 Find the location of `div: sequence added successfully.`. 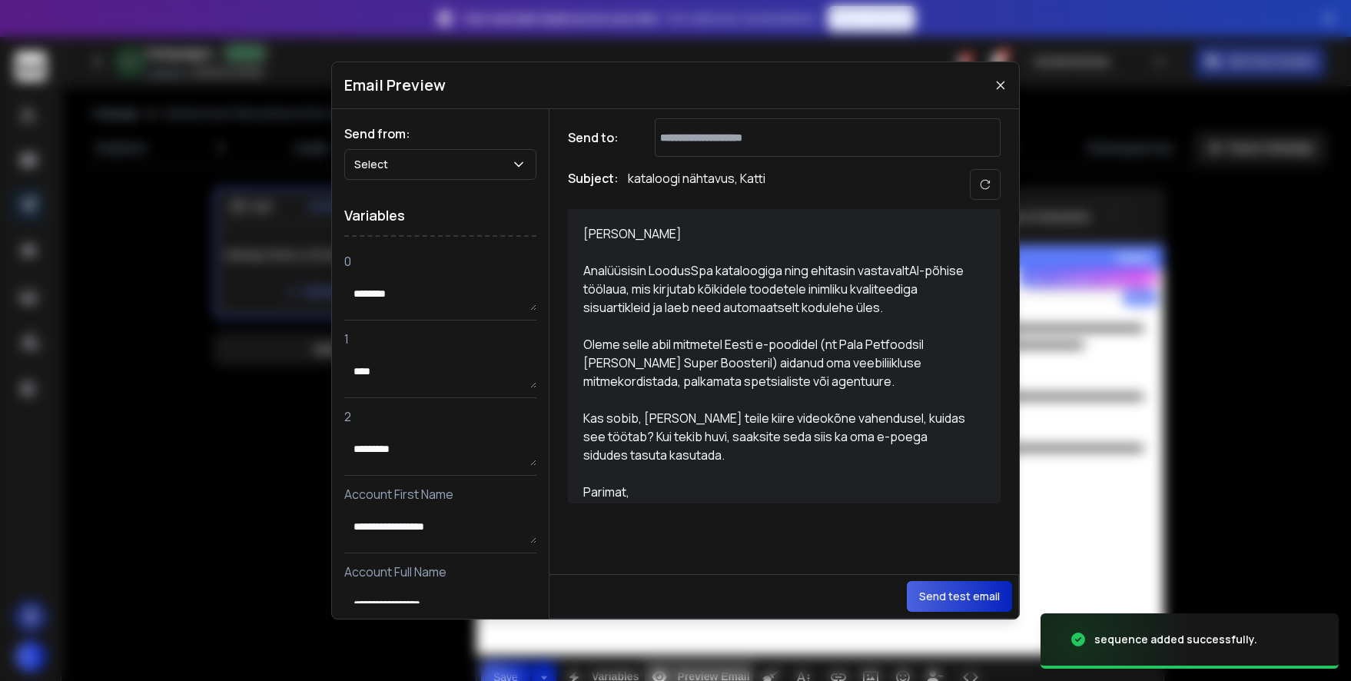

div: sequence added successfully. is located at coordinates (1176, 639).